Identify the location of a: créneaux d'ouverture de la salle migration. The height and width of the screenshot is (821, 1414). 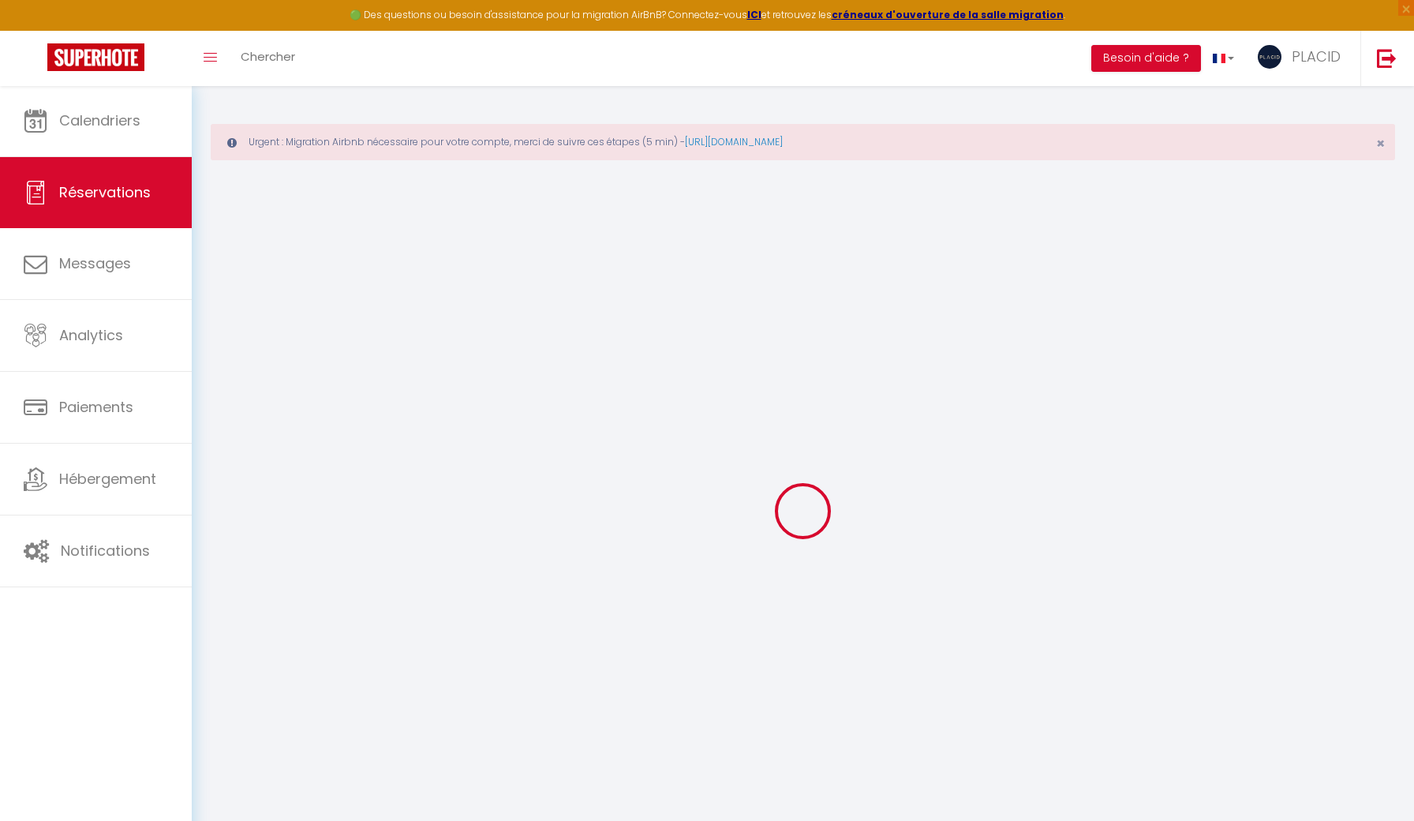
(948, 14).